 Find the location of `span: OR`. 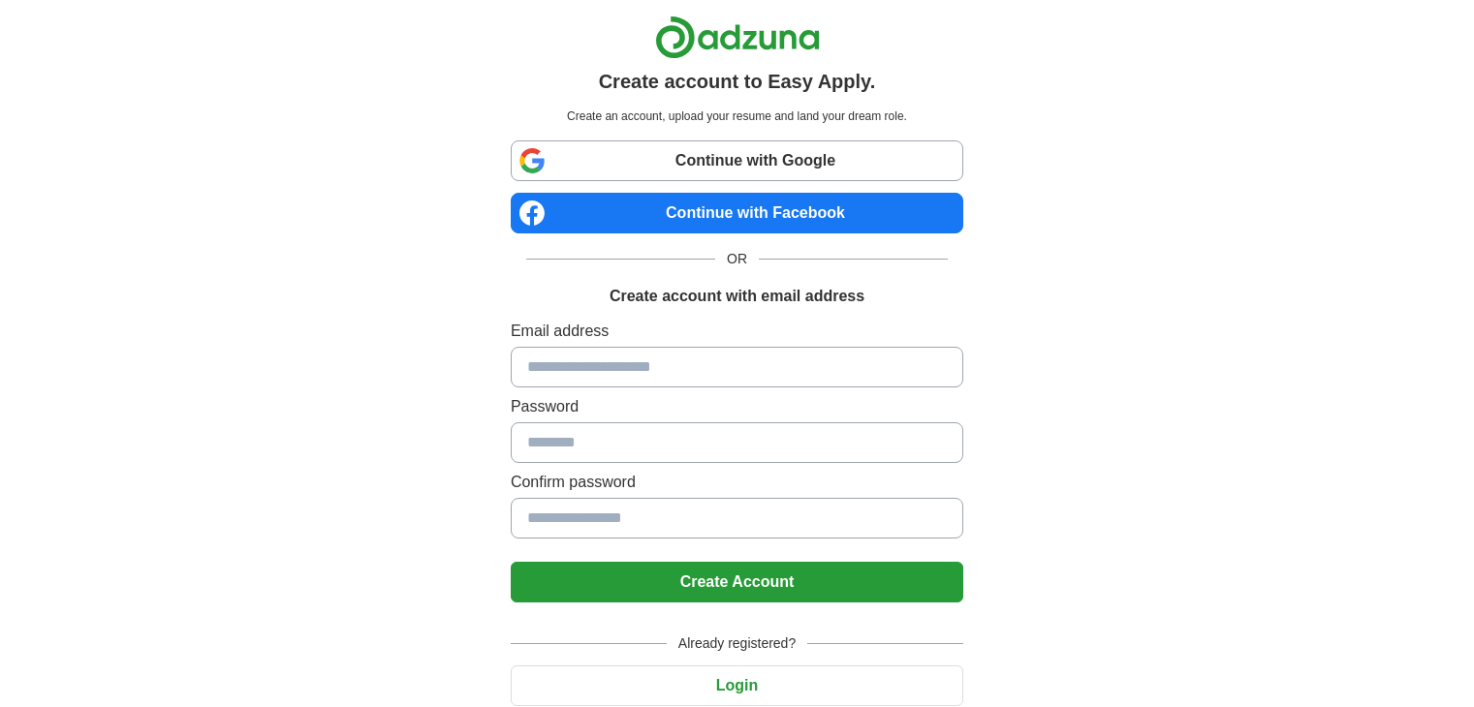

span: OR is located at coordinates (736, 259).